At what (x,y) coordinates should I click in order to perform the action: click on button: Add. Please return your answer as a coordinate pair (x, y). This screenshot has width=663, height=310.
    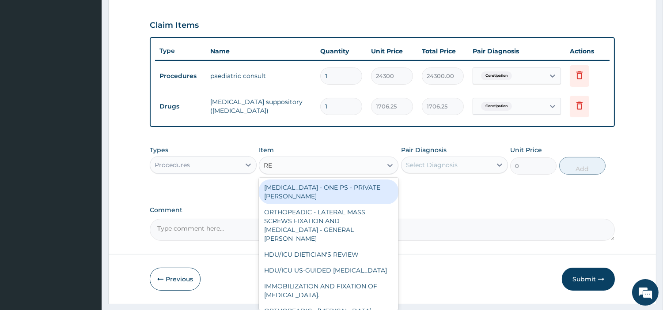
    Looking at the image, I should click on (582, 166).